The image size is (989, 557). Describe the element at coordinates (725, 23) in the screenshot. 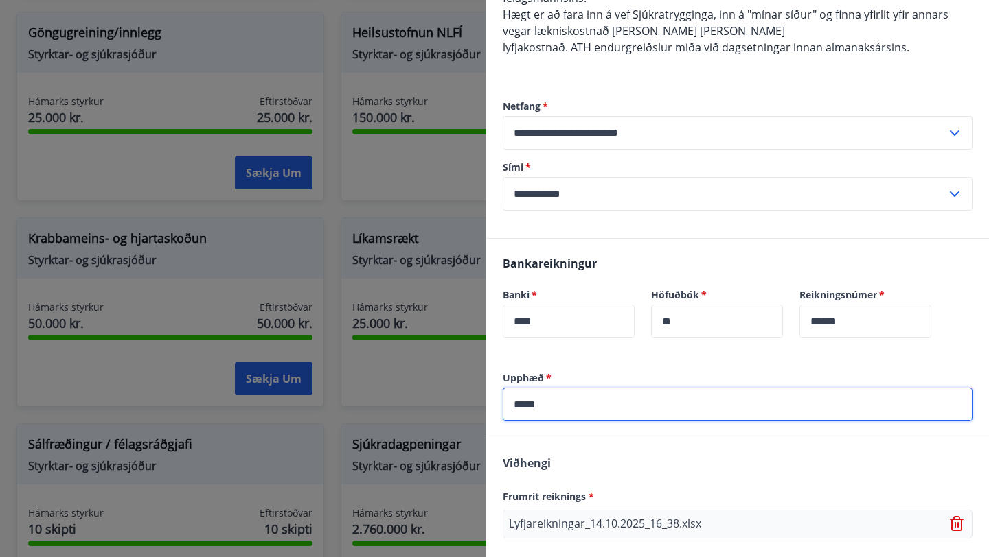

I see `span: Hægt er að fara inn á vef Sjúkratrygginga, inn á "mínar síður" og finna yfirlit yfir annars vegar...` at that location.